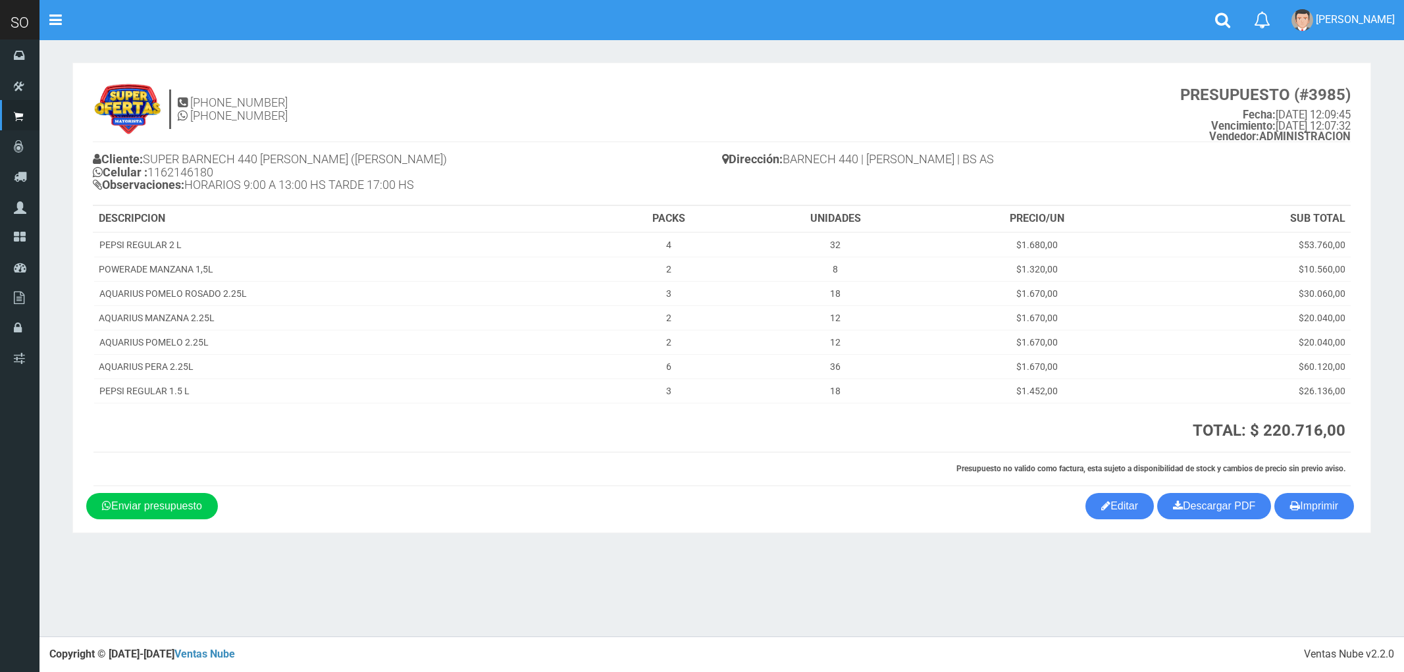 The height and width of the screenshot is (672, 1404). Describe the element at coordinates (835, 219) in the screenshot. I see `th: UNIDADES` at that location.